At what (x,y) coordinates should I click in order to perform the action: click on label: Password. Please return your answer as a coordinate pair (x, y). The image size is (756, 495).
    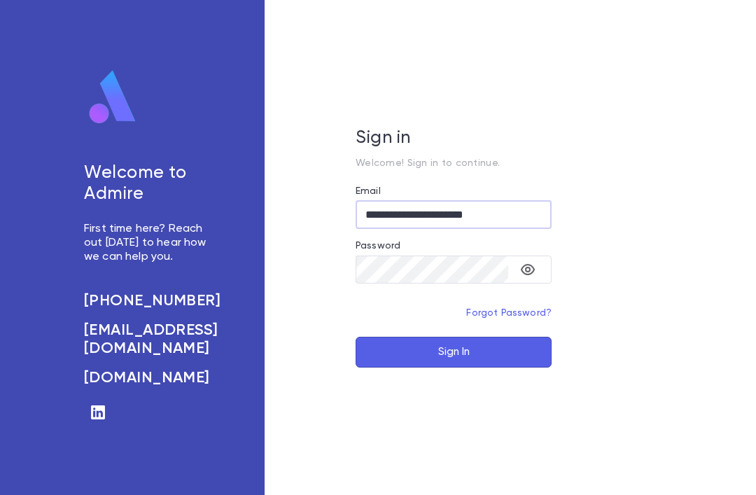
    Looking at the image, I should click on (378, 246).